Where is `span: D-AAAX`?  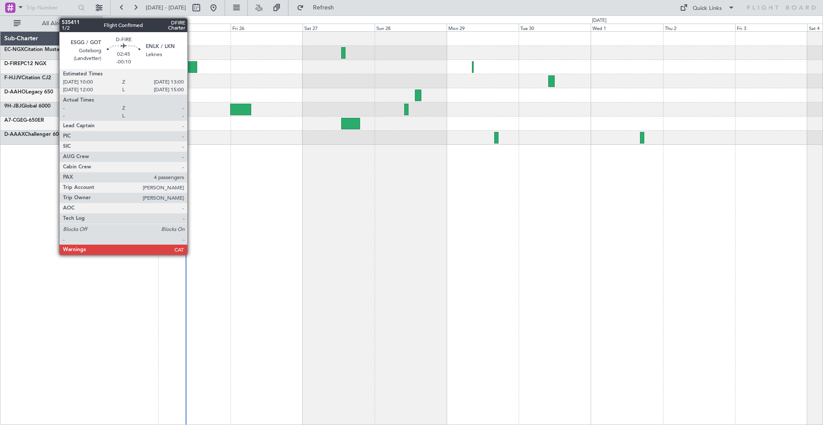
span: D-AAAX is located at coordinates (15, 135).